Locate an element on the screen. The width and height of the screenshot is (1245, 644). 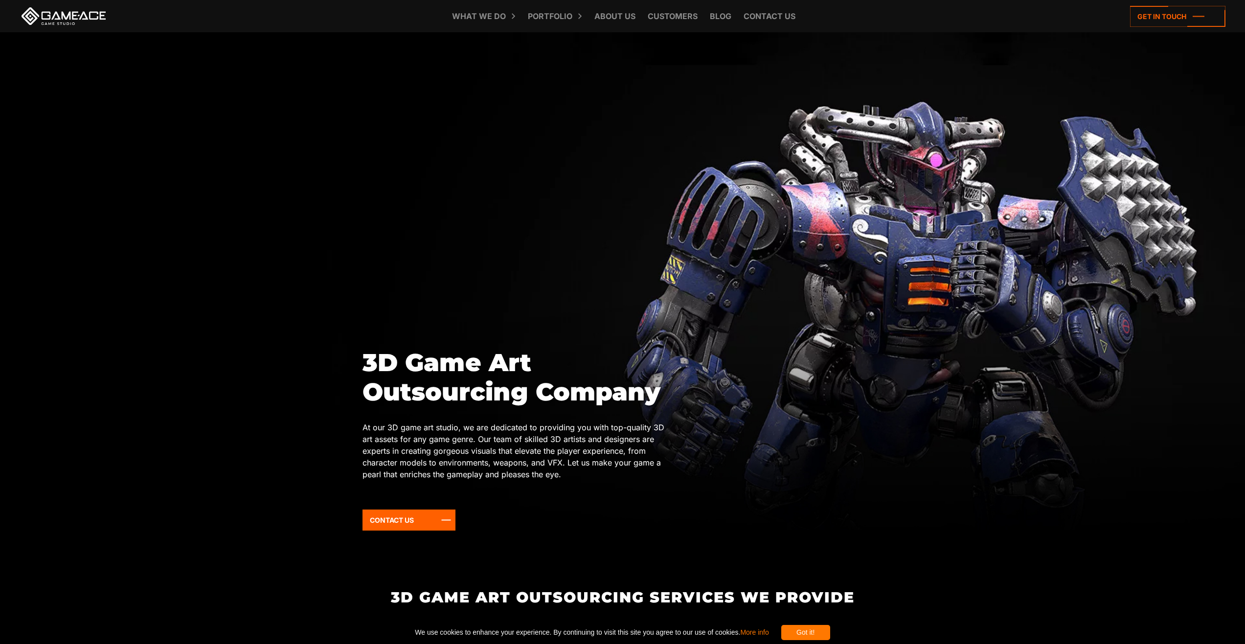
p: At our 3D game art studio, we are dedicated to providing you with top-quality 3D art assets for a... is located at coordinates (518, 451).